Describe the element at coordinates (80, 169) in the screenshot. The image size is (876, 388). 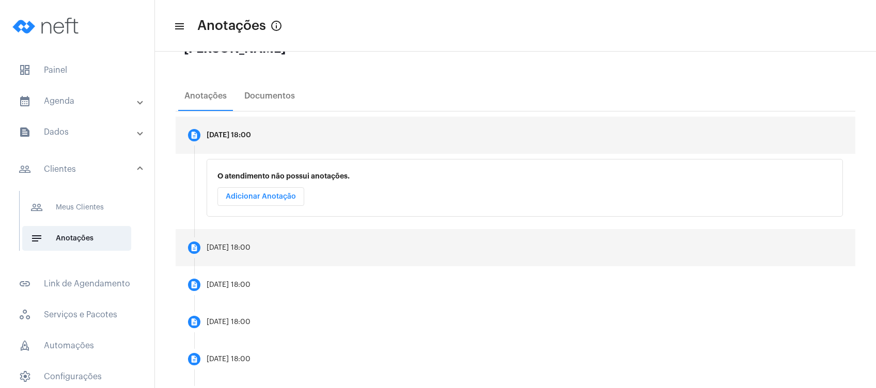
I see `mat-expansion-panel-header: sidenav iconClientes` at that location.